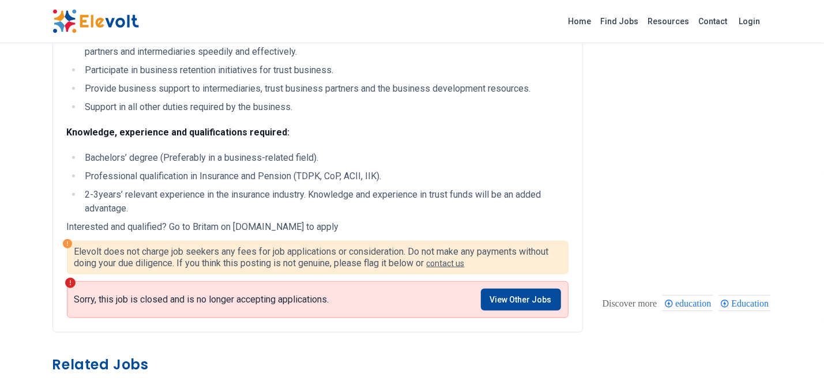  Describe the element at coordinates (96, 21) in the screenshot. I see `img: Elevolt` at that location.